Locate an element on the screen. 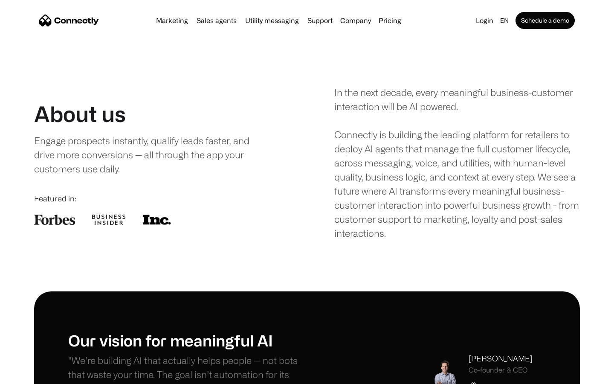 This screenshot has width=614, height=384. h1: About us is located at coordinates (80, 114).